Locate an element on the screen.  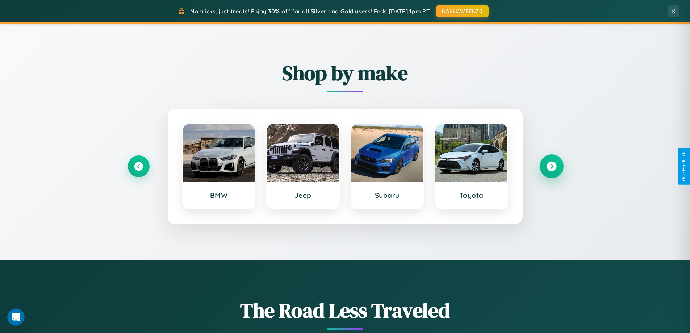
h3: Subaru is located at coordinates (387, 195).